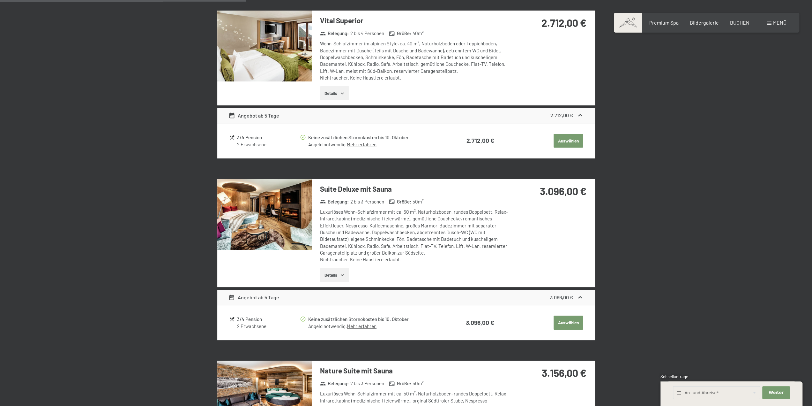  I want to click on span: 2 bis 4 Personen, so click(367, 33).